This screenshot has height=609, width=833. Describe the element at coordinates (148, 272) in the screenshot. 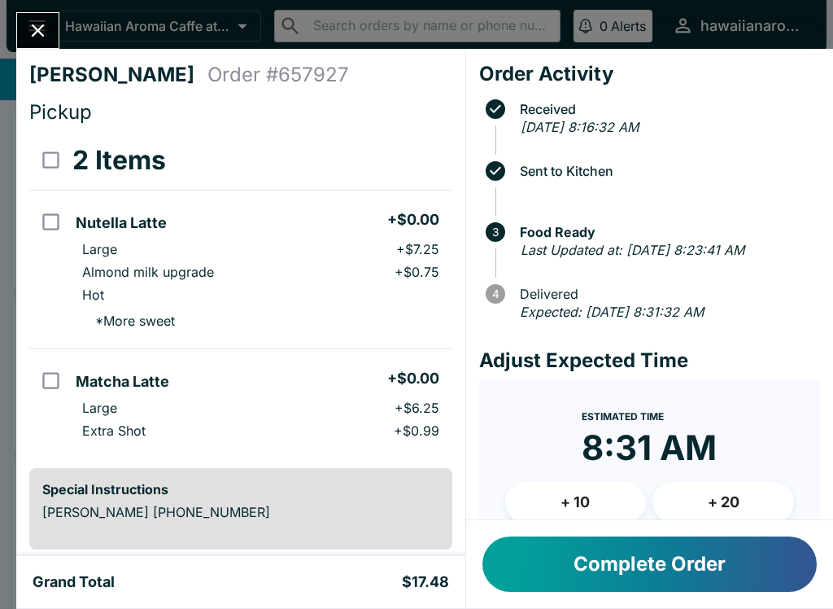

I see `p: Almond milk upgrade` at that location.